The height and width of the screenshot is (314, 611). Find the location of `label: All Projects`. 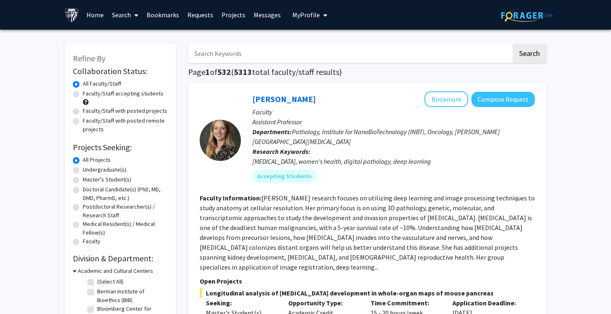

label: All Projects is located at coordinates (97, 160).